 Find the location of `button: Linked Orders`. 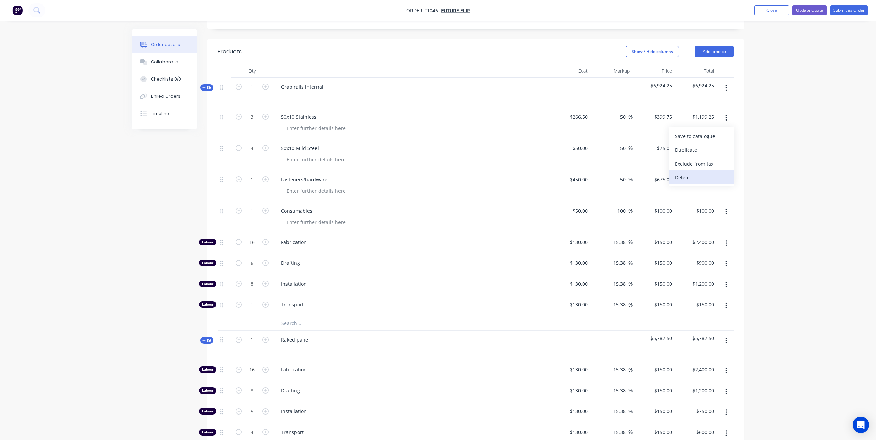

button: Linked Orders is located at coordinates (164, 96).